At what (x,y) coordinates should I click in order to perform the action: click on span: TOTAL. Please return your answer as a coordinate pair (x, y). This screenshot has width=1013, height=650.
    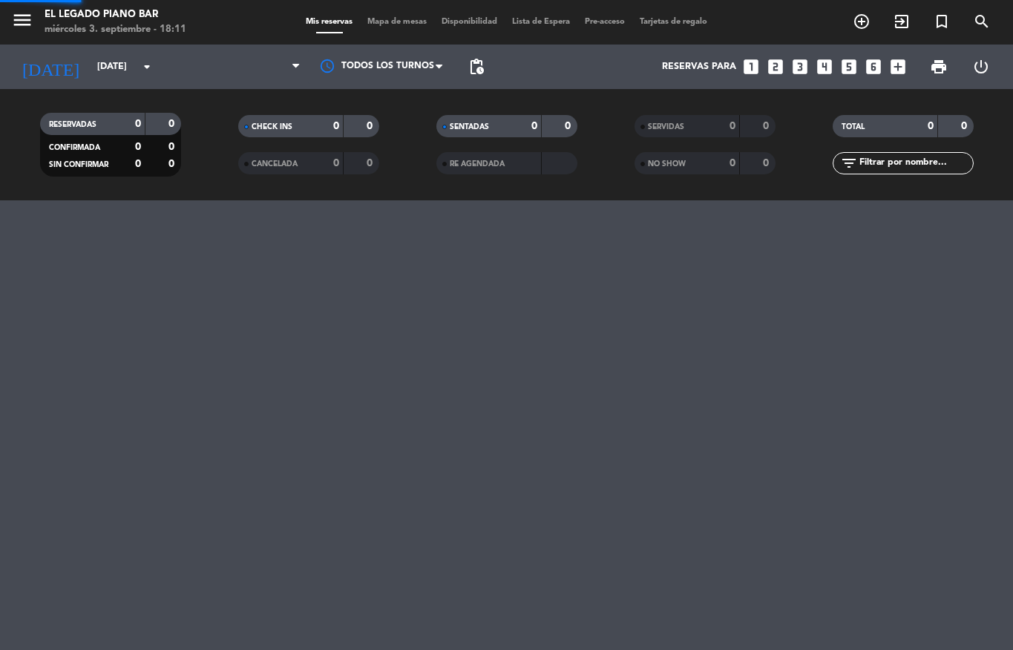
    Looking at the image, I should click on (852, 127).